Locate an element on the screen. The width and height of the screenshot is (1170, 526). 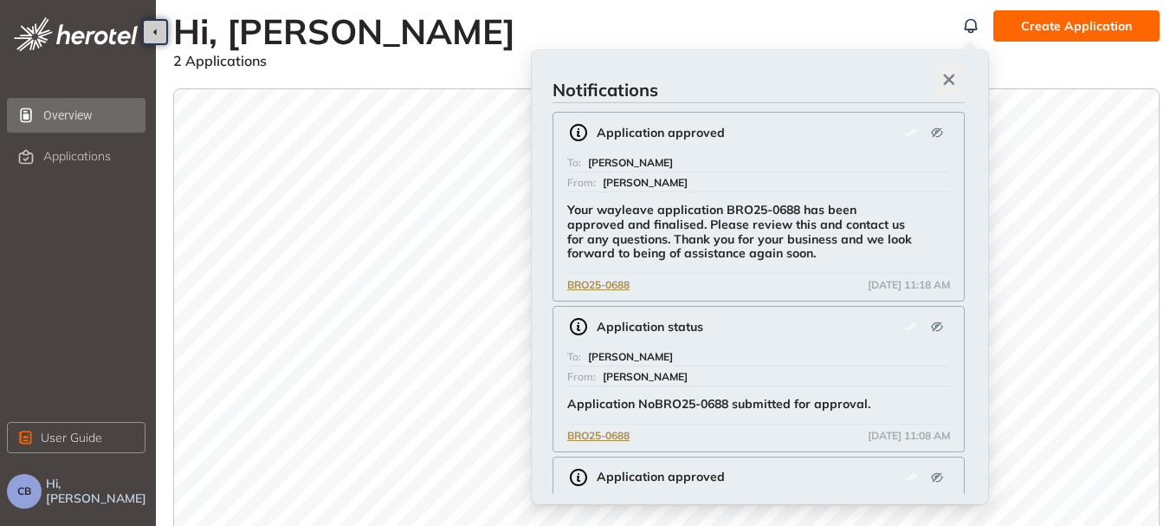
span: User Guide is located at coordinates (71, 437).